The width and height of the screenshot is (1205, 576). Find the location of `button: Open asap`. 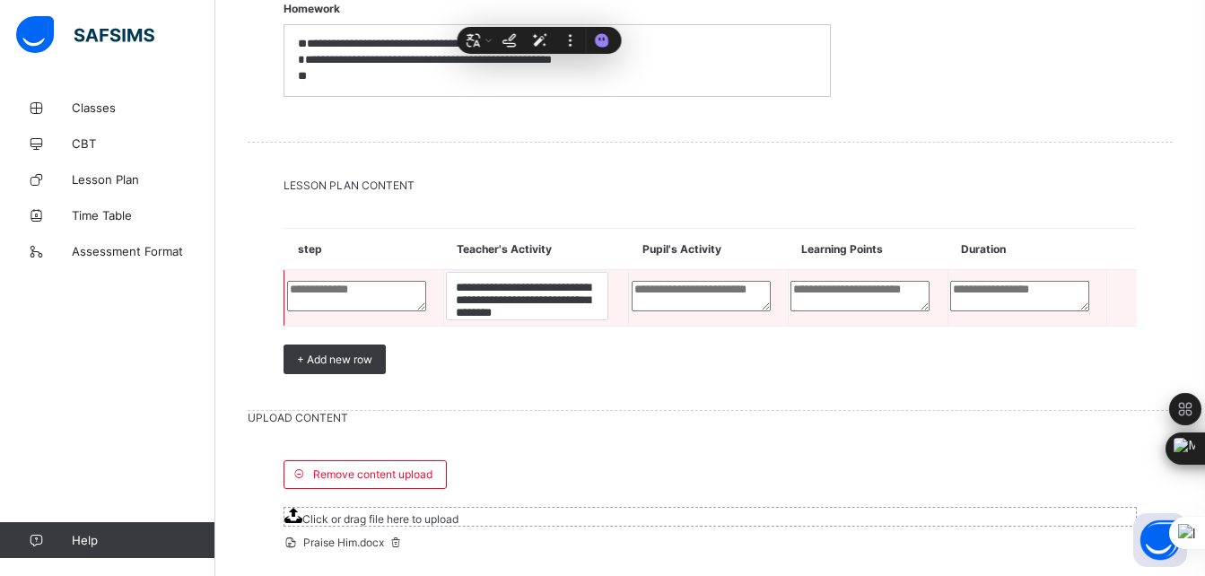

button: Open asap is located at coordinates (1160, 540).